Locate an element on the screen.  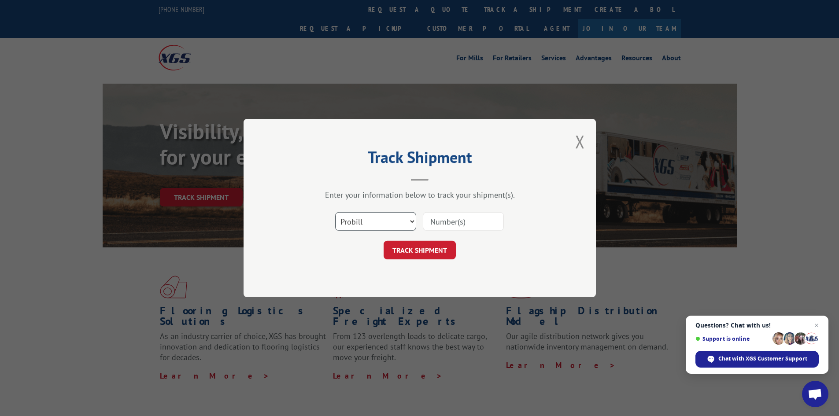
input: Number(s) is located at coordinates (463, 222).